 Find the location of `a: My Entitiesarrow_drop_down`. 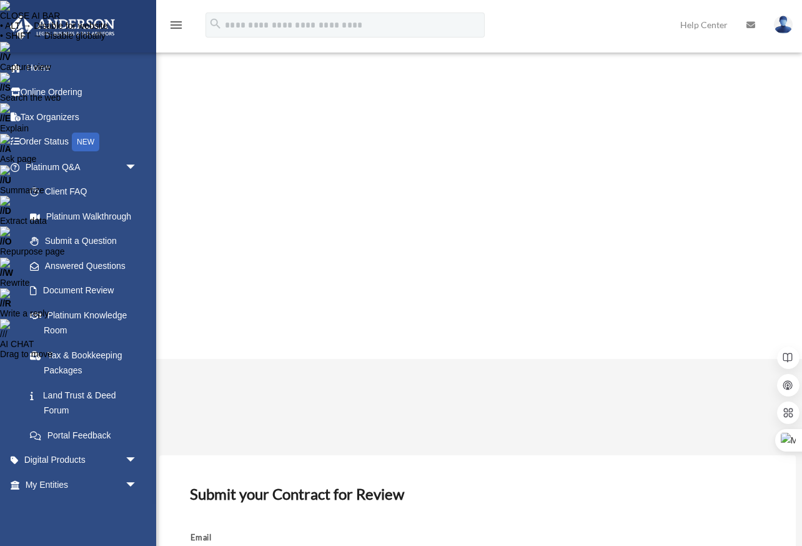

a: My Entitiesarrow_drop_down is located at coordinates (82, 484).